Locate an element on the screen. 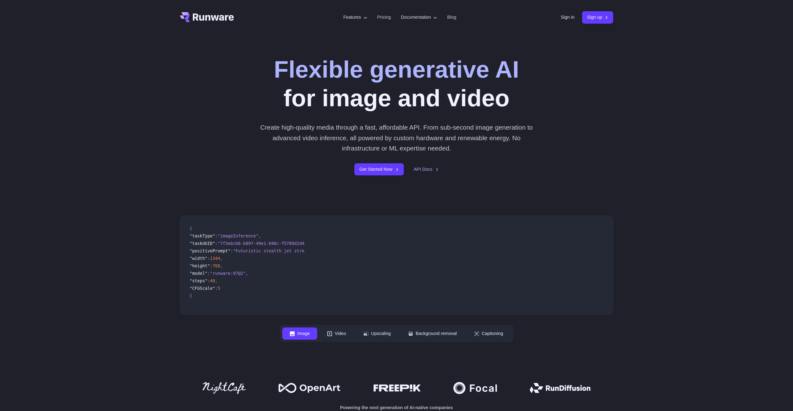  h1: for image and video is located at coordinates (396, 84).